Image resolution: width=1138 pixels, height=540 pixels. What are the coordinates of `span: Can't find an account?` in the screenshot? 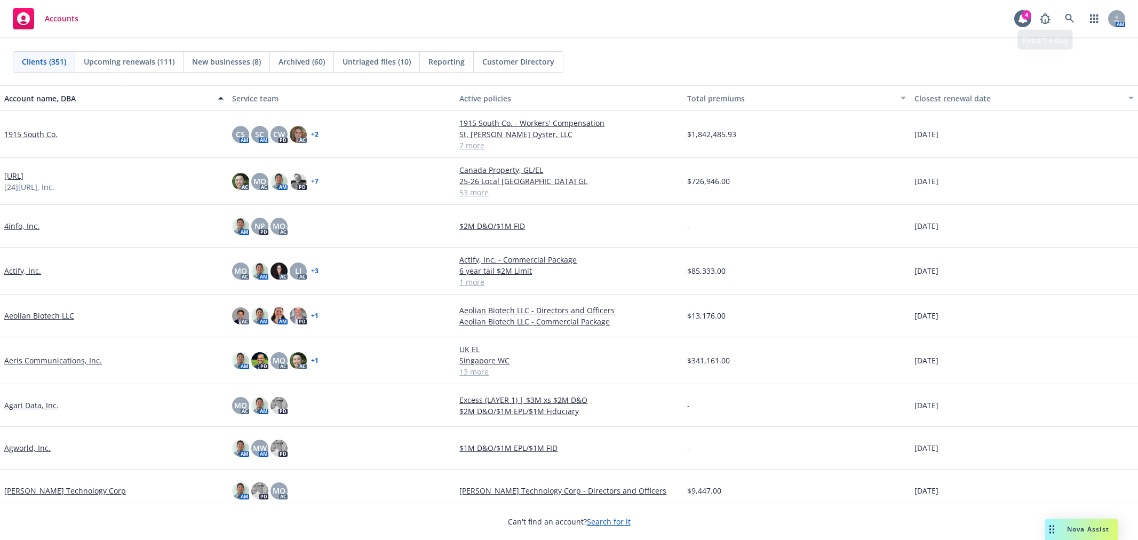 It's located at (569, 521).